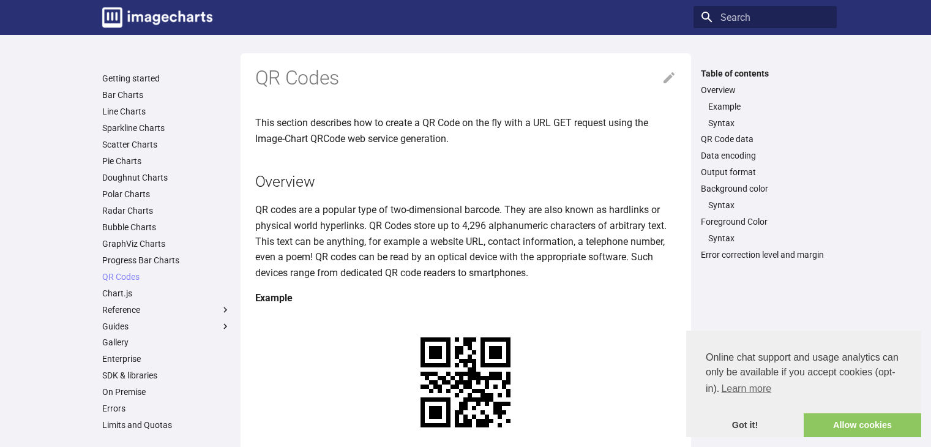 This screenshot has width=931, height=447. I want to click on a: dismiss cookie message, so click(745, 425).